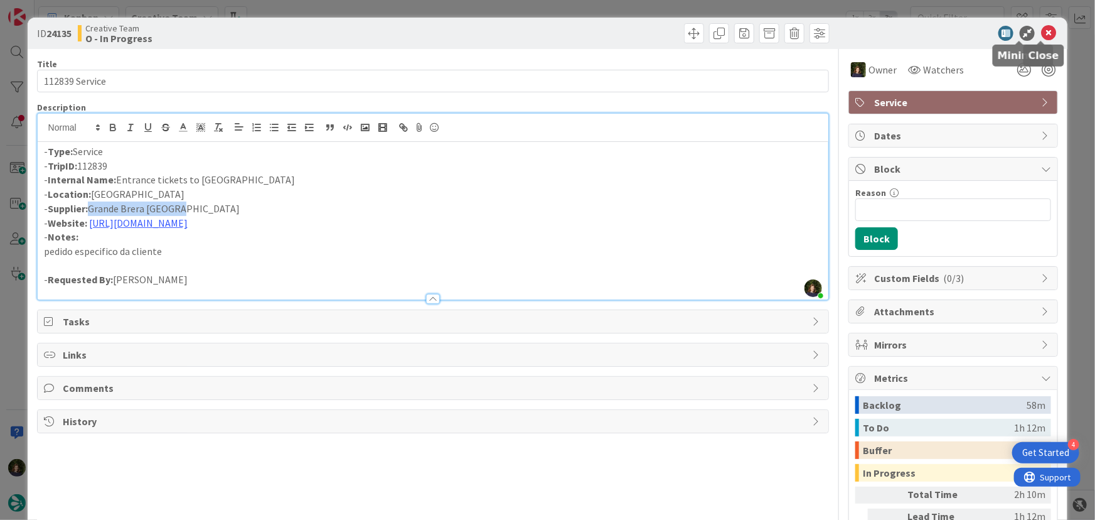 The height and width of the screenshot is (520, 1095). Describe the element at coordinates (68, 208) in the screenshot. I see `strong: Supplier:` at that location.